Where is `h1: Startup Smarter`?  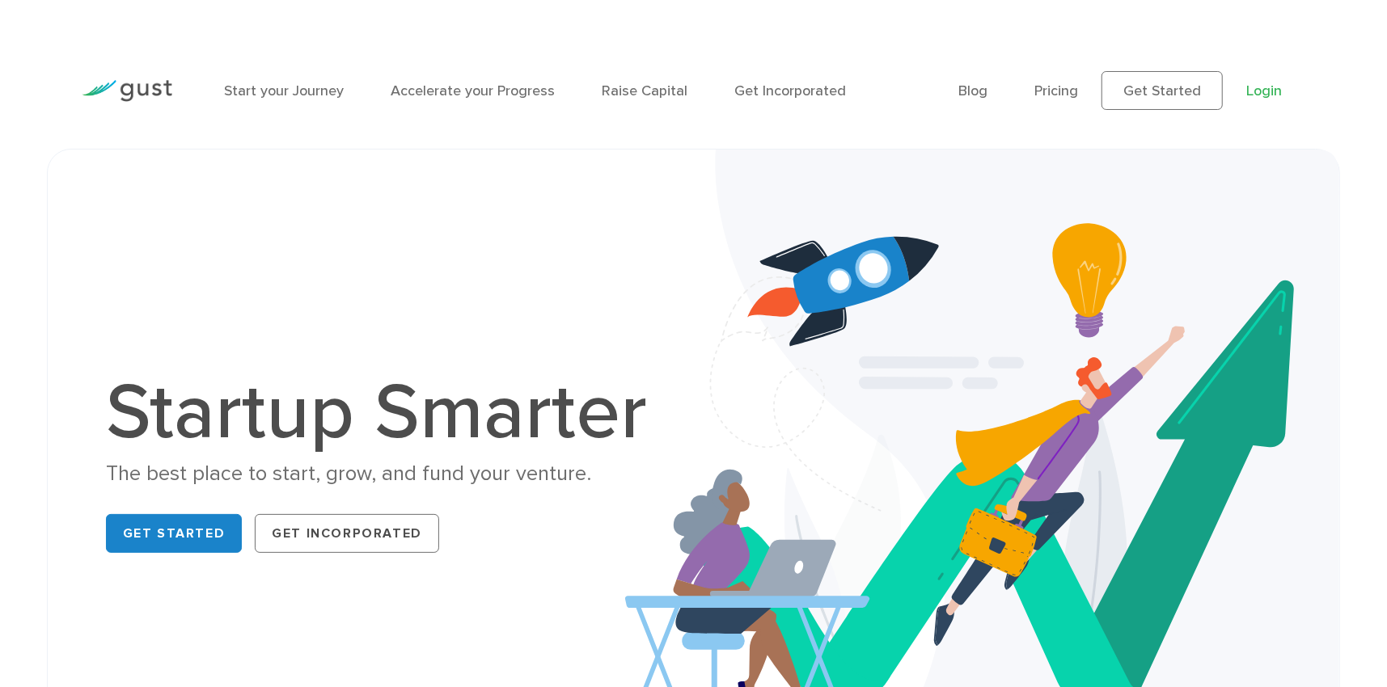 h1: Startup Smarter is located at coordinates (385, 413).